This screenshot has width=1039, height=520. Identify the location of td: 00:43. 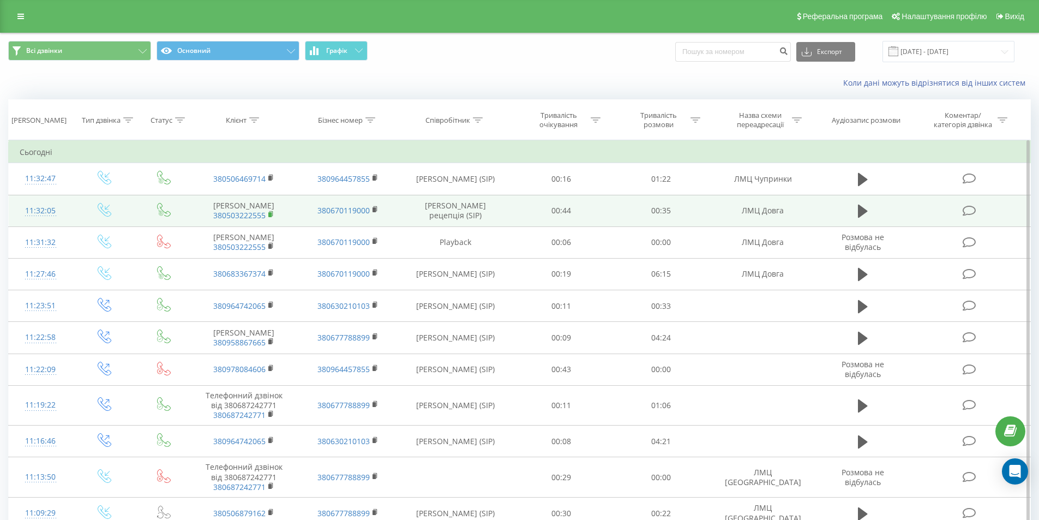
(561, 369).